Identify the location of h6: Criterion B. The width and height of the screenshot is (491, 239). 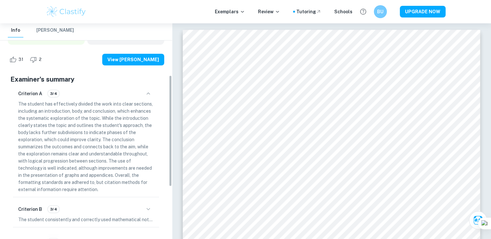
(30, 209).